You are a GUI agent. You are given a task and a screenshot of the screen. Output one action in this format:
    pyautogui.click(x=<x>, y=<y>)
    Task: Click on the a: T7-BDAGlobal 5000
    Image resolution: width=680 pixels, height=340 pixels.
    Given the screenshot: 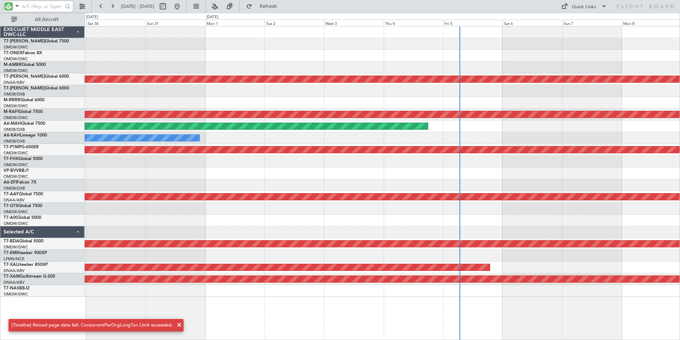 What is the action you would take?
    pyautogui.click(x=23, y=241)
    